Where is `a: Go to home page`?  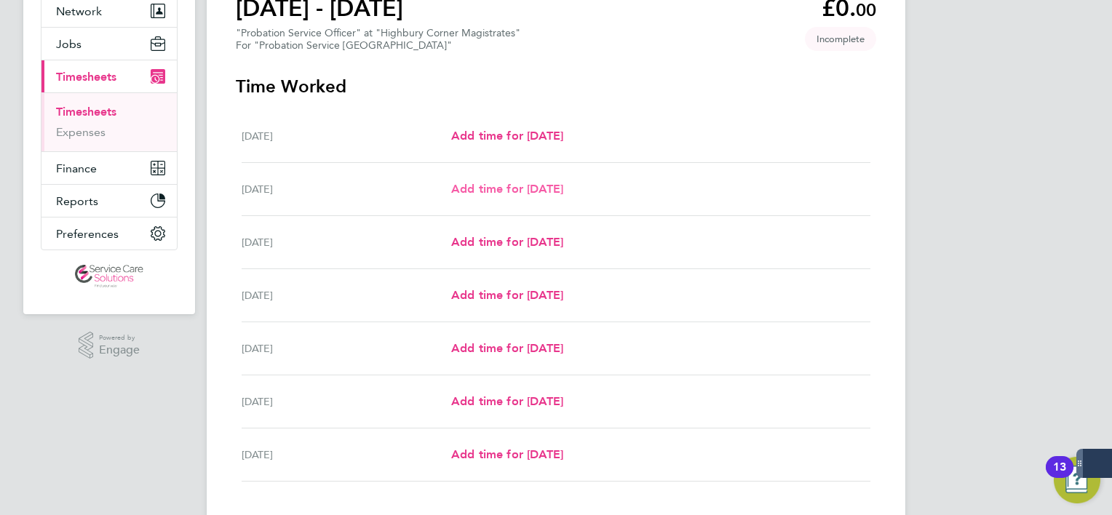 a: Go to home page is located at coordinates (109, 277).